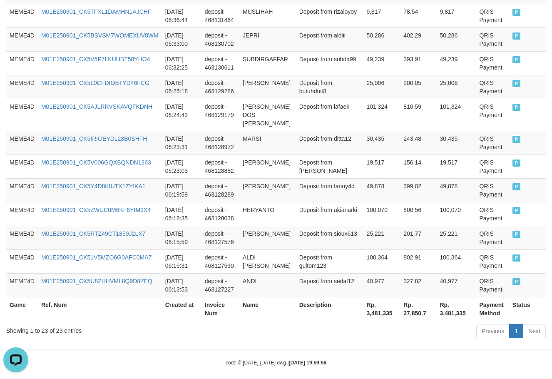 This screenshot has width=552, height=379. What do you see at coordinates (93, 234) in the screenshot?
I see `a: M01E250901_CK5RTZ49CT1859J2LX7` at bounding box center [93, 234].